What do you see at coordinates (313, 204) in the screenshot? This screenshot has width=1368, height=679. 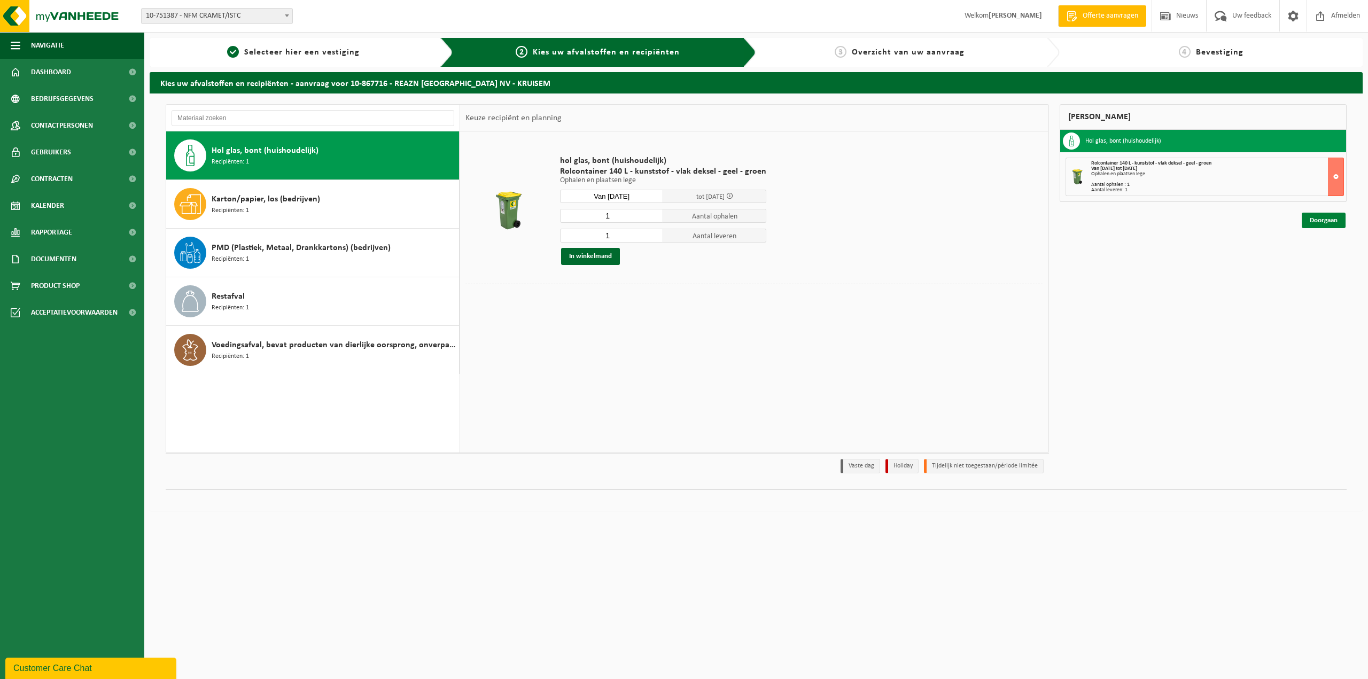 I see `button: Karton/papier, los (bedrijven) Recipiënten: 1` at bounding box center [313, 204].